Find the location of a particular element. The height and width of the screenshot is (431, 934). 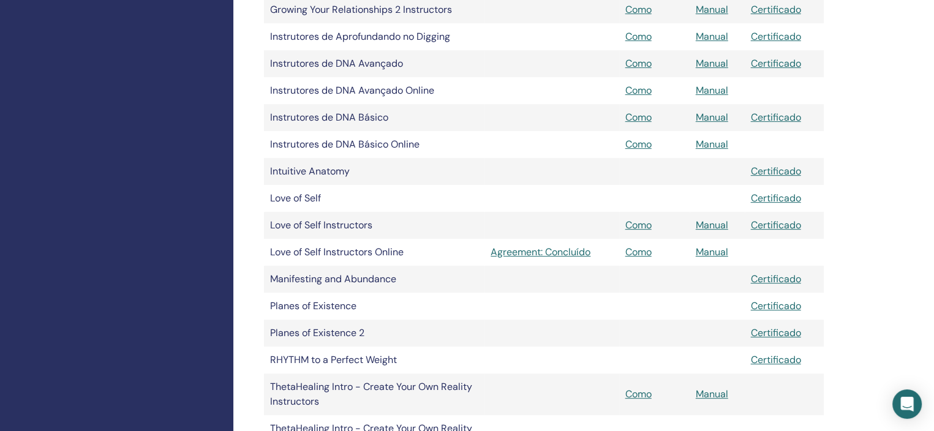

td: Love of Self Instructors is located at coordinates (374, 225).